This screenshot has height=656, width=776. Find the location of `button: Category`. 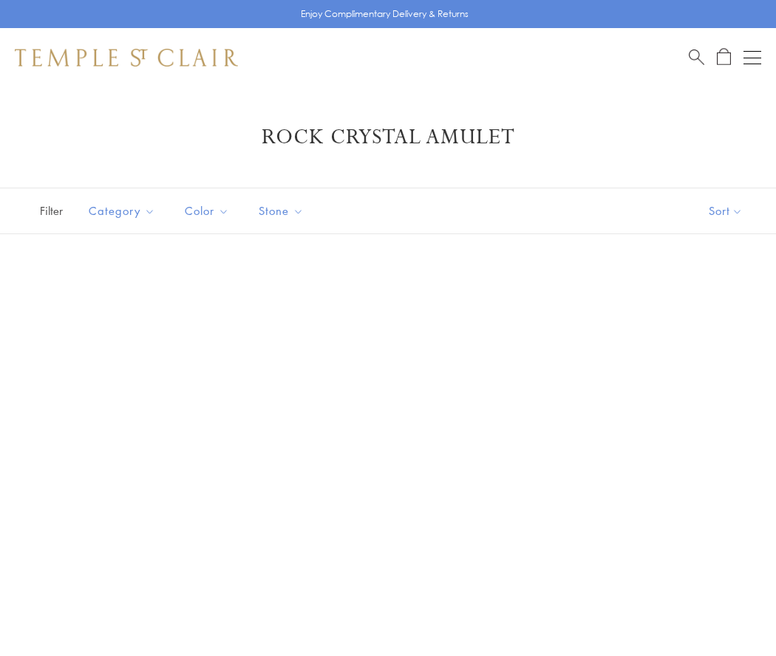

button: Category is located at coordinates (122, 211).